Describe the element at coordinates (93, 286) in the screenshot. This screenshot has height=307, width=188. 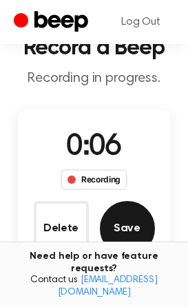
I see `span: Contact us` at that location.